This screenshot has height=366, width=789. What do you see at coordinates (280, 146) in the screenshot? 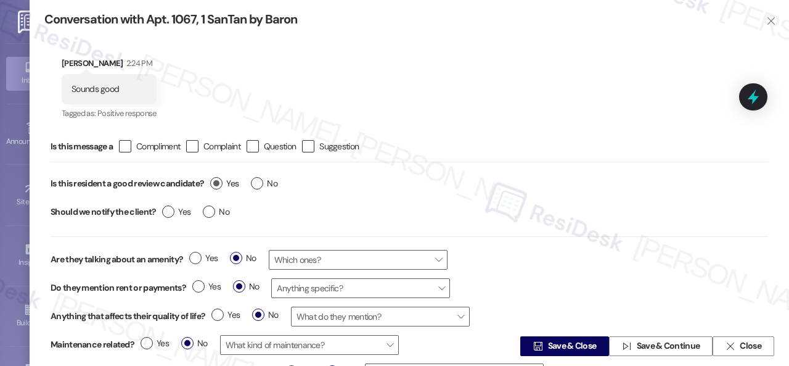
I see `span: Question` at bounding box center [280, 146].